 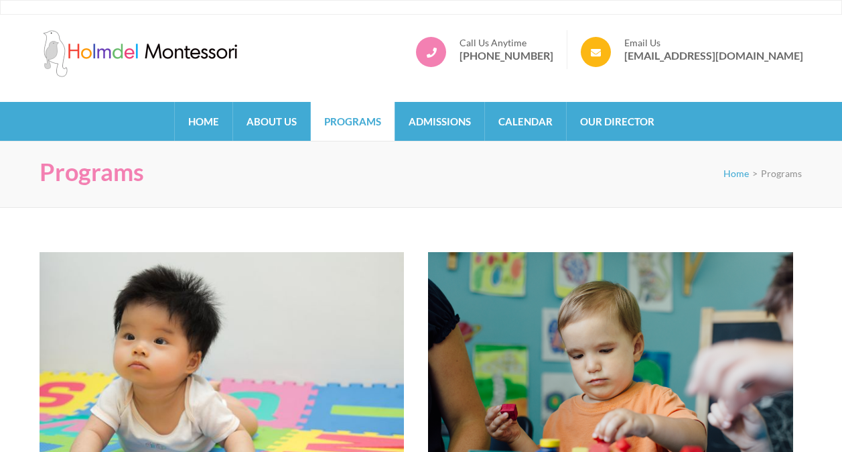 What do you see at coordinates (525, 121) in the screenshot?
I see `a: Calendar` at bounding box center [525, 121].